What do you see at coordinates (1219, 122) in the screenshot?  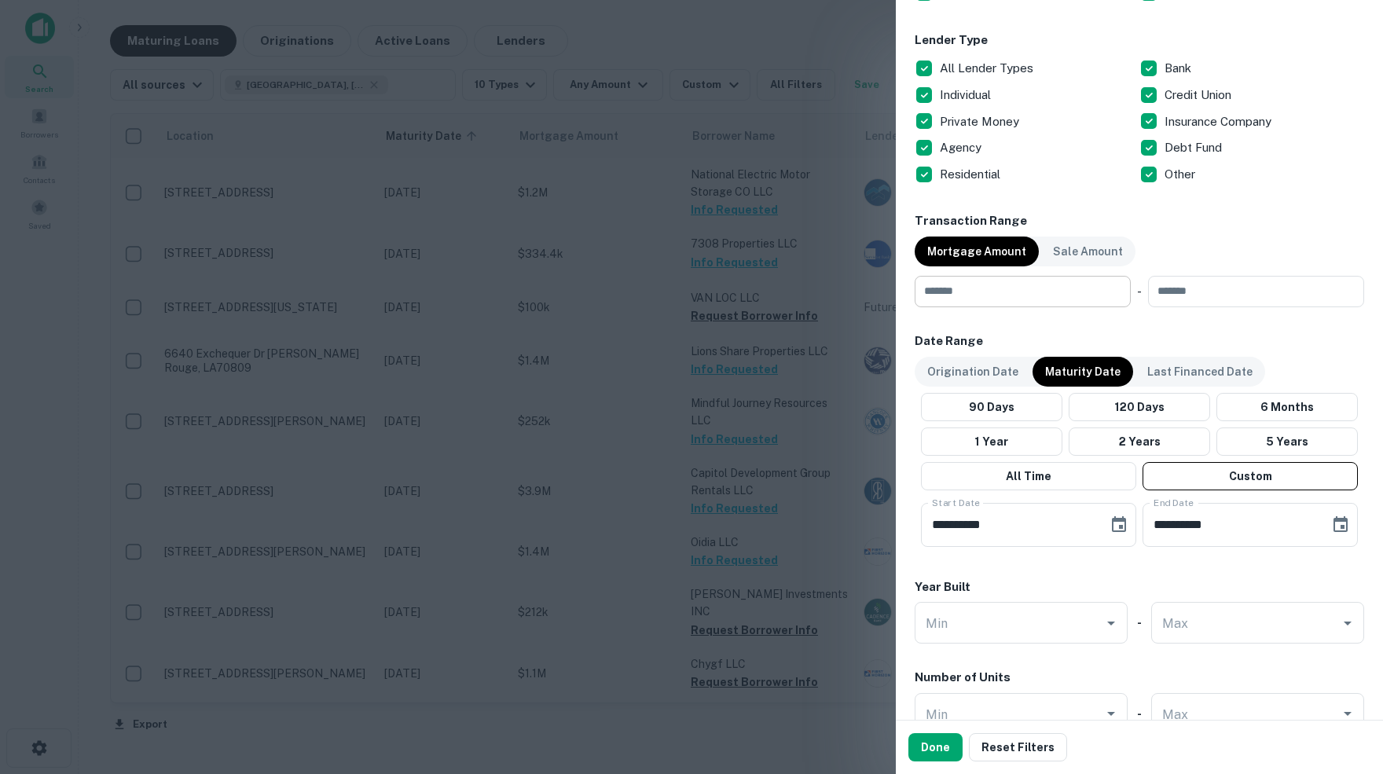 I see `p: Insurance Company` at bounding box center [1219, 122].